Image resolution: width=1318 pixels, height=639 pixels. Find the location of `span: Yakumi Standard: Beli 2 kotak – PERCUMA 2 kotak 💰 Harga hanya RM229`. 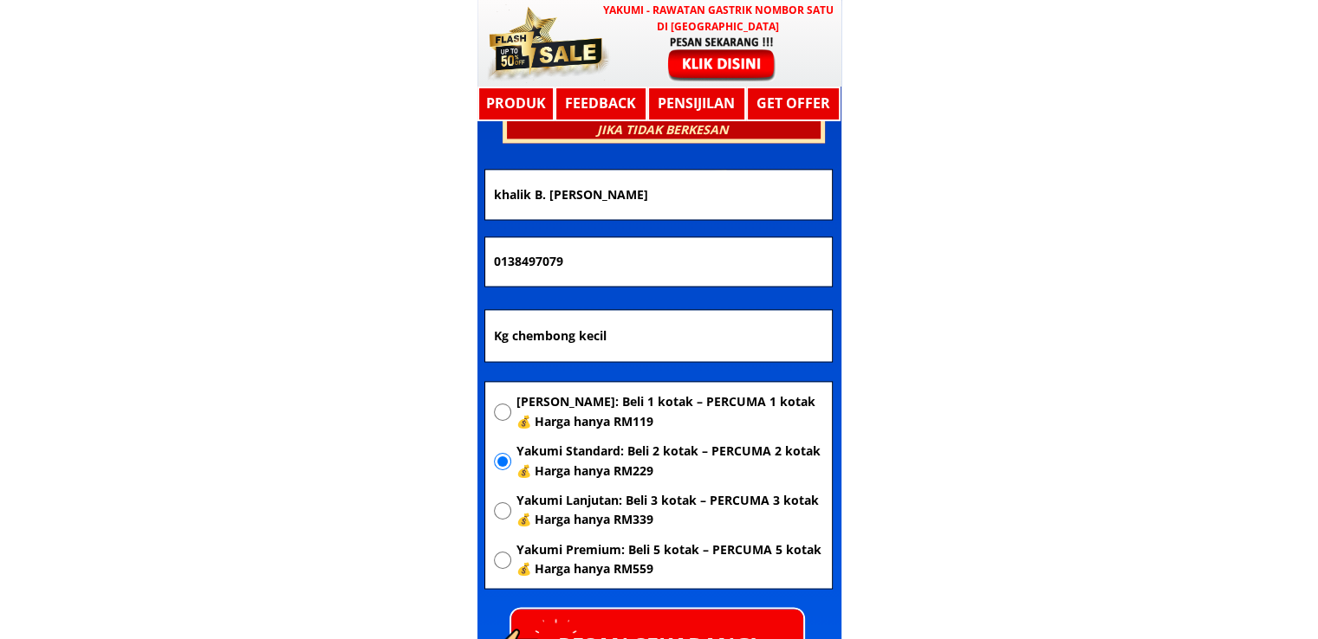

span: Yakumi Standard: Beli 2 kotak – PERCUMA 2 kotak 💰 Harga hanya RM229 is located at coordinates (669, 461).